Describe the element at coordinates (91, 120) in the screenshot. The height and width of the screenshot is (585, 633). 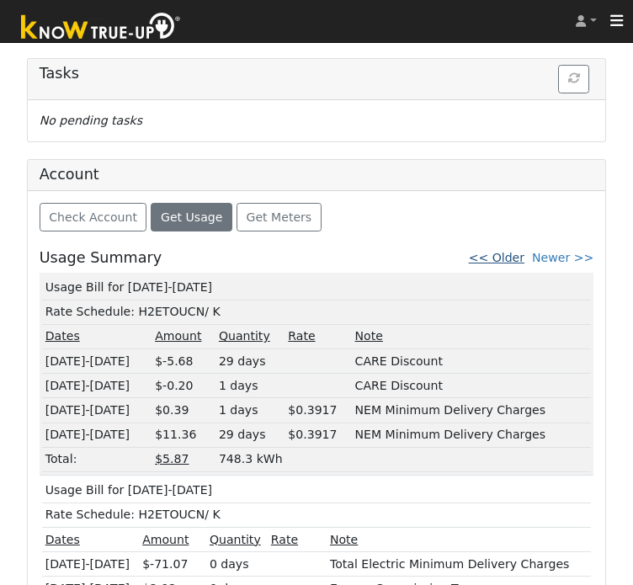
I see `i: No pending tasks` at that location.